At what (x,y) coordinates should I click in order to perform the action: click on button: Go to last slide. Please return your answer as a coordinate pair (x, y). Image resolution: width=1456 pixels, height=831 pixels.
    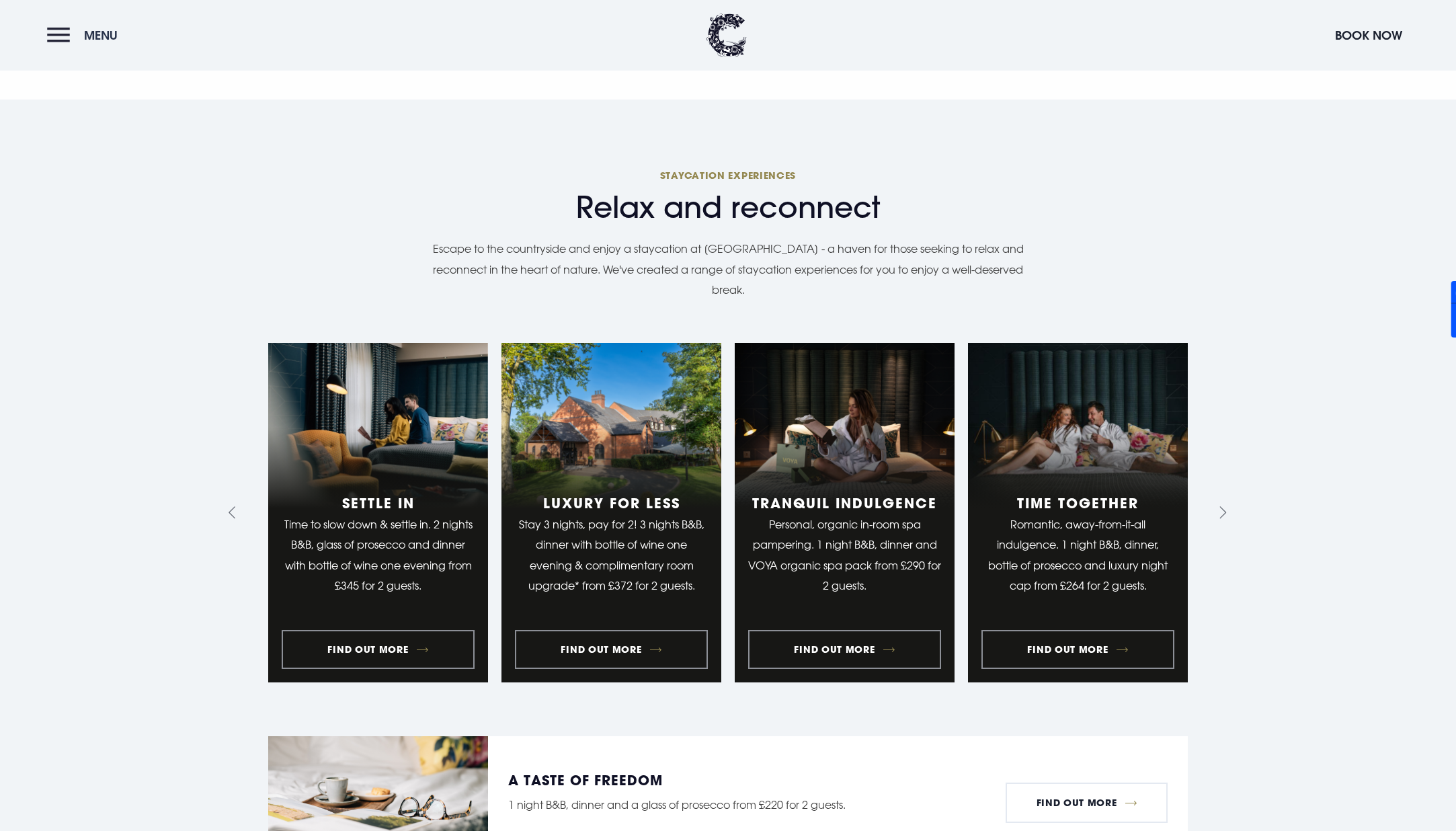
    Looking at the image, I should click on (235, 513).